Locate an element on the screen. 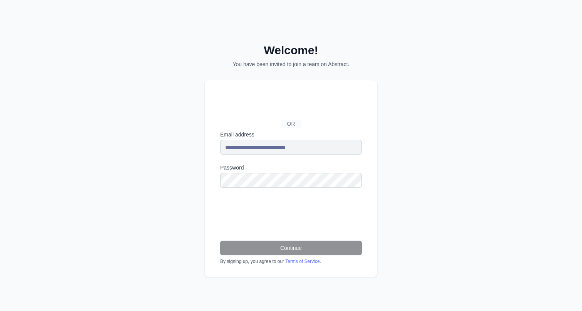  a: Terms of Service is located at coordinates (302, 262).